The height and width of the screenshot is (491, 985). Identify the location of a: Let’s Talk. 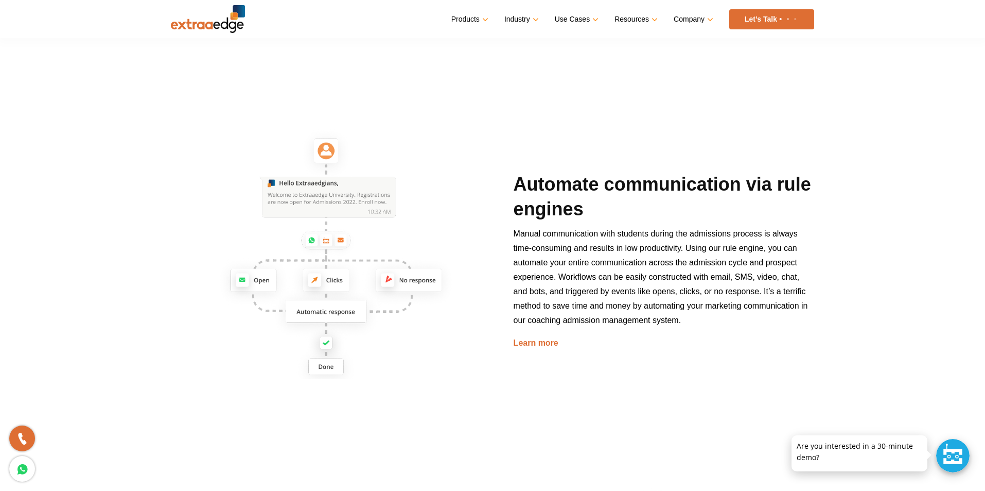
(772, 19).